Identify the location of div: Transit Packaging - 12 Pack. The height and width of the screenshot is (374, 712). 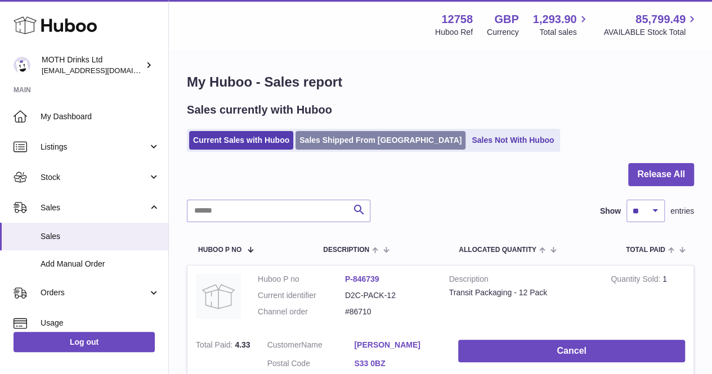
(522, 293).